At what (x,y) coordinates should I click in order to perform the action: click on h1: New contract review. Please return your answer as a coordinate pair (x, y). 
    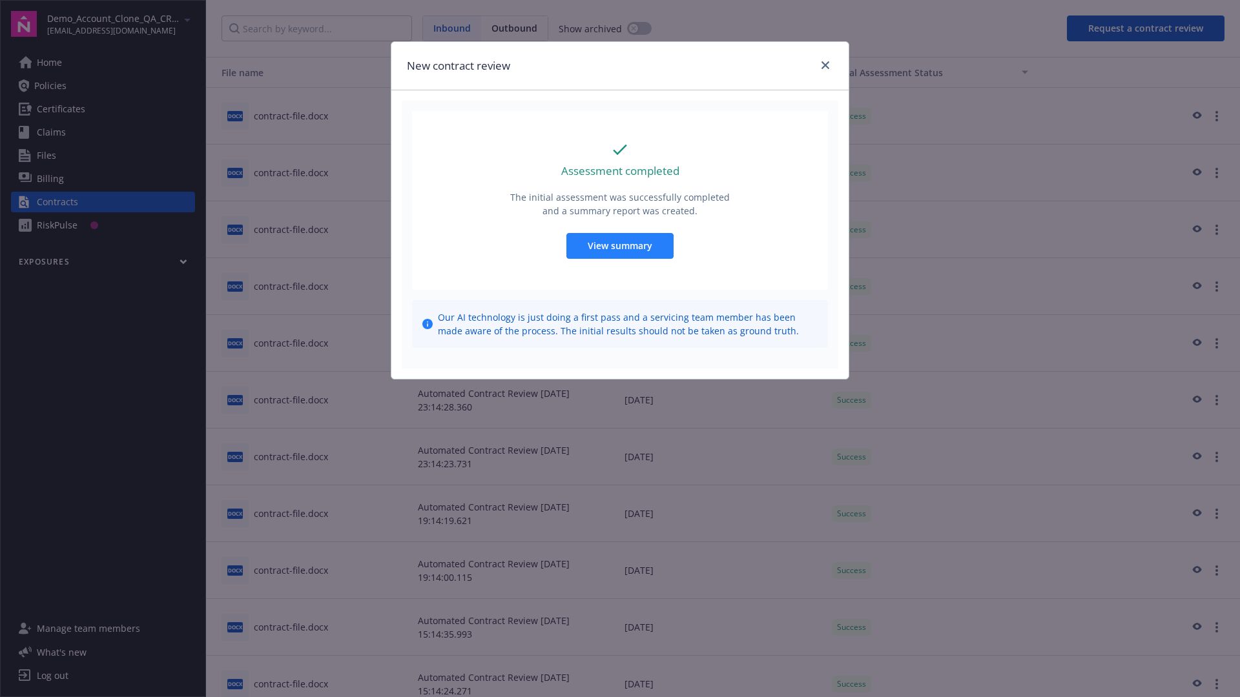
    Looking at the image, I should click on (458, 66).